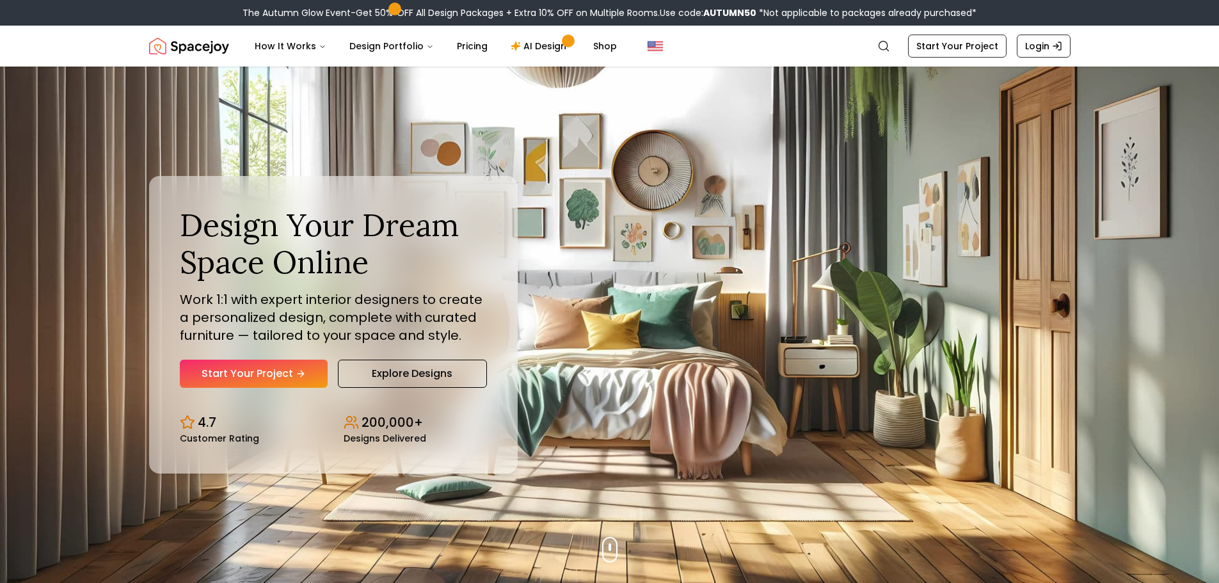 The image size is (1219, 583). I want to click on a: Pricing, so click(472, 46).